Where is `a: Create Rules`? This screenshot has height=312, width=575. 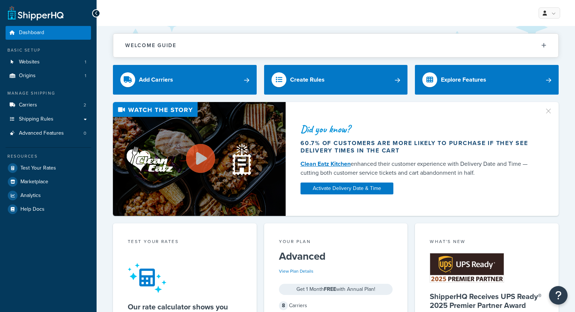
a: Create Rules is located at coordinates (336, 80).